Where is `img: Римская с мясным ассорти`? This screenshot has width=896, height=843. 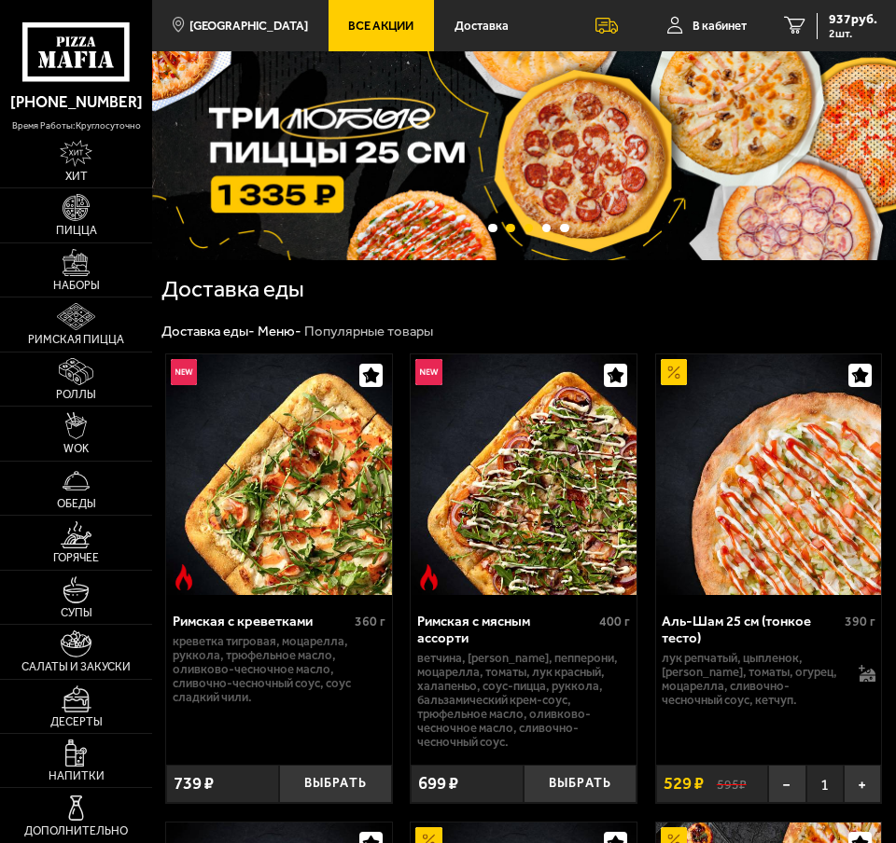
img: Римская с мясным ассорти is located at coordinates (522, 475).